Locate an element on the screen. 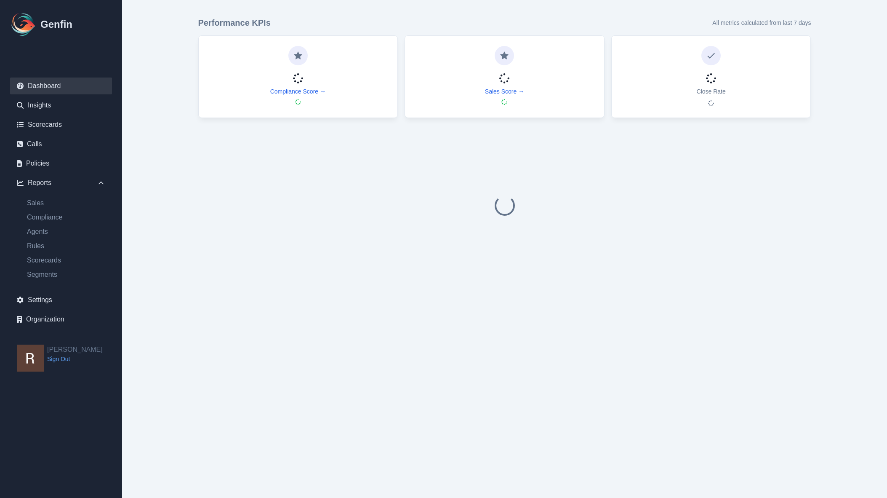  a: Compliance is located at coordinates (66, 217).